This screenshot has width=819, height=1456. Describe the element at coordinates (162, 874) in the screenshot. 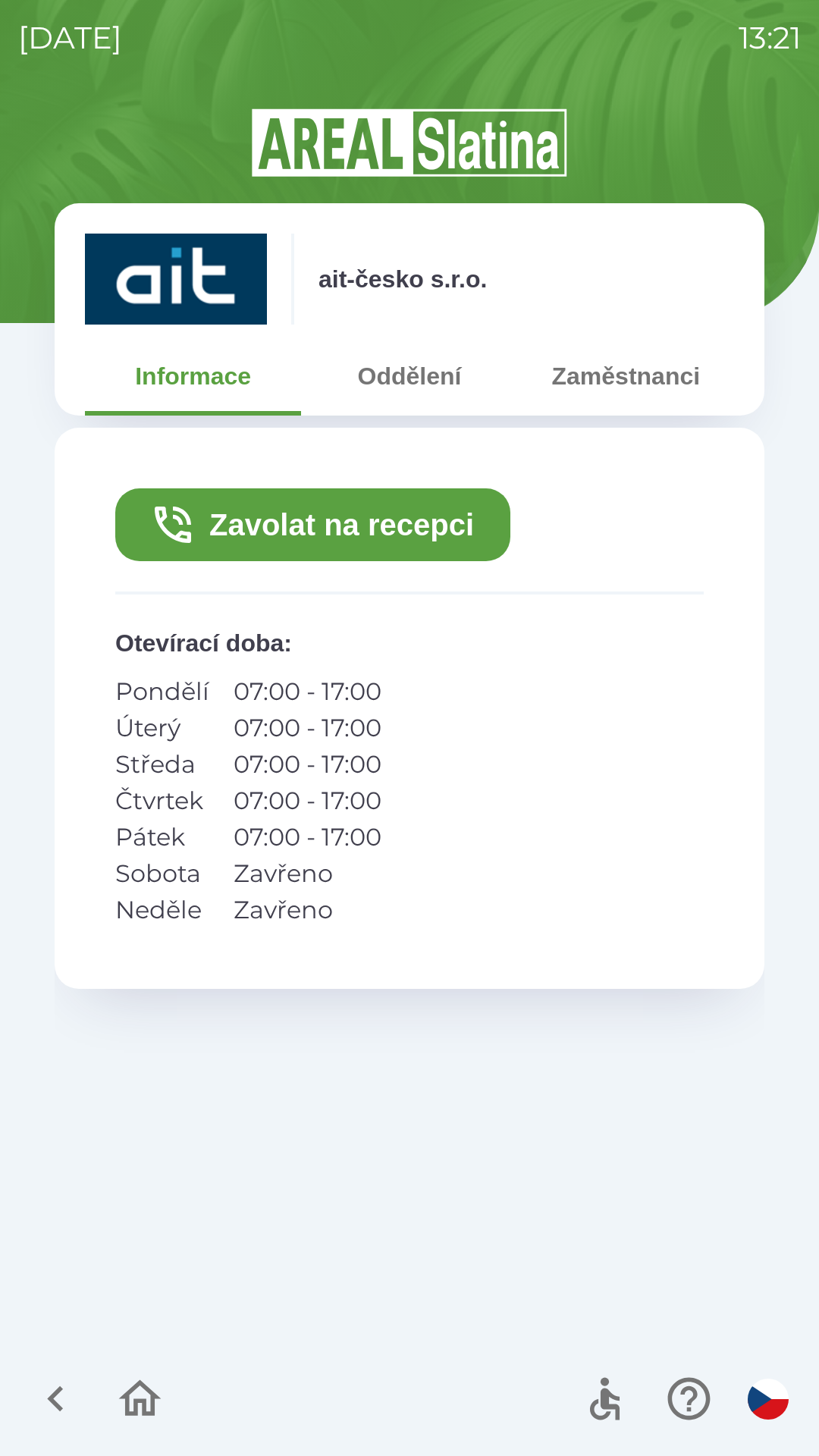

I see `p: Sobota` at that location.